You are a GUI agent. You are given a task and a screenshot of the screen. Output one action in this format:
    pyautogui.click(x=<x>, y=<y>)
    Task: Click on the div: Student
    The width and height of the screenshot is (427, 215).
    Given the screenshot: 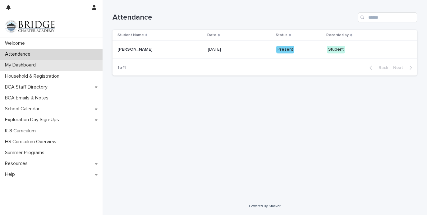 What is the action you would take?
    pyautogui.click(x=336, y=49)
    